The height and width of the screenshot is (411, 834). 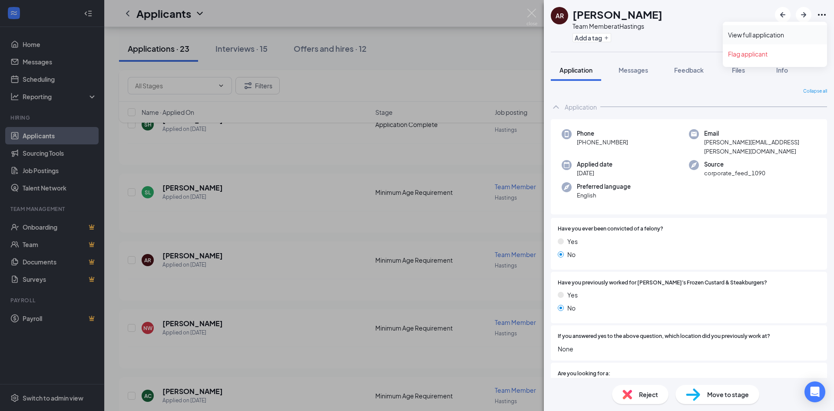 What do you see at coordinates (783, 15) in the screenshot?
I see `button: ArrowLeftNew` at bounding box center [783, 15].